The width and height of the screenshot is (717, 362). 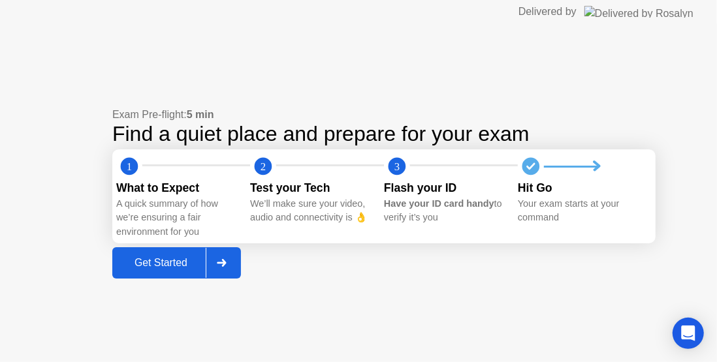 What do you see at coordinates (579, 188) in the screenshot?
I see `div: Hit Go` at bounding box center [579, 188].